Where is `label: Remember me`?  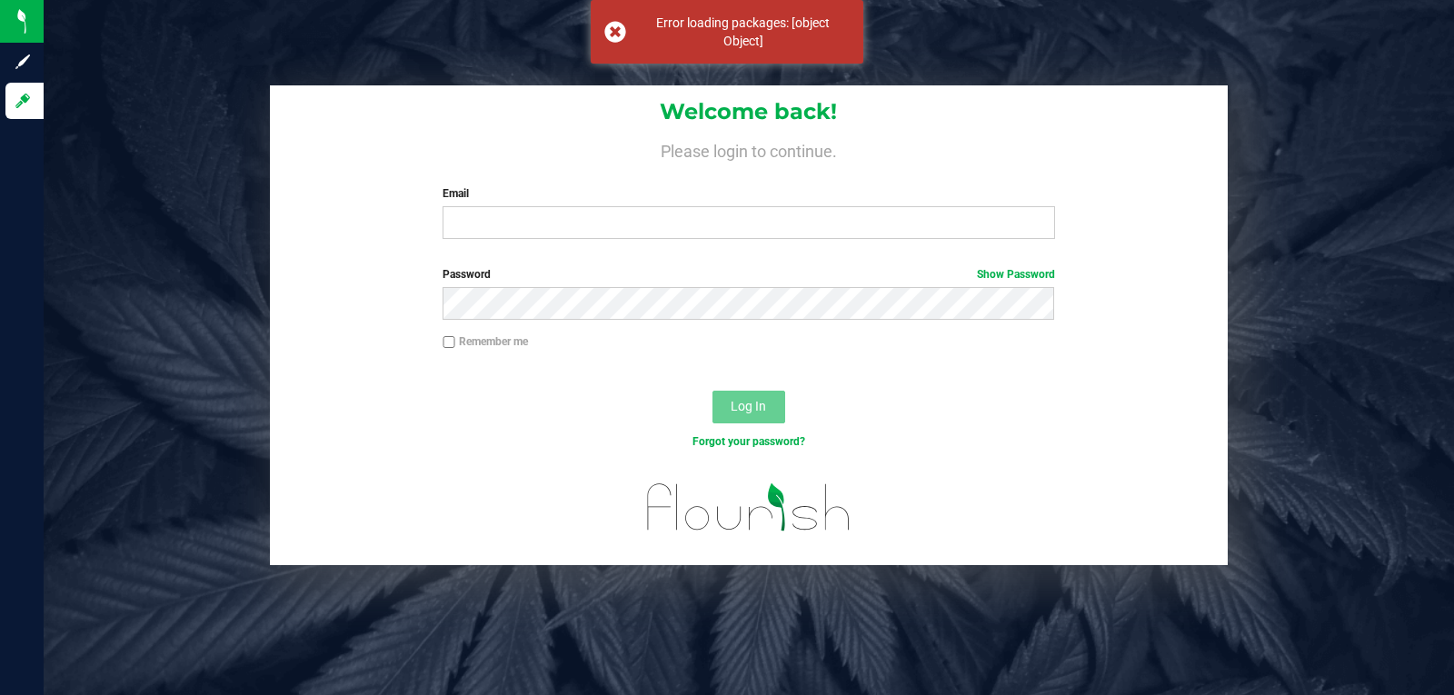
label: Remember me is located at coordinates (485, 342).